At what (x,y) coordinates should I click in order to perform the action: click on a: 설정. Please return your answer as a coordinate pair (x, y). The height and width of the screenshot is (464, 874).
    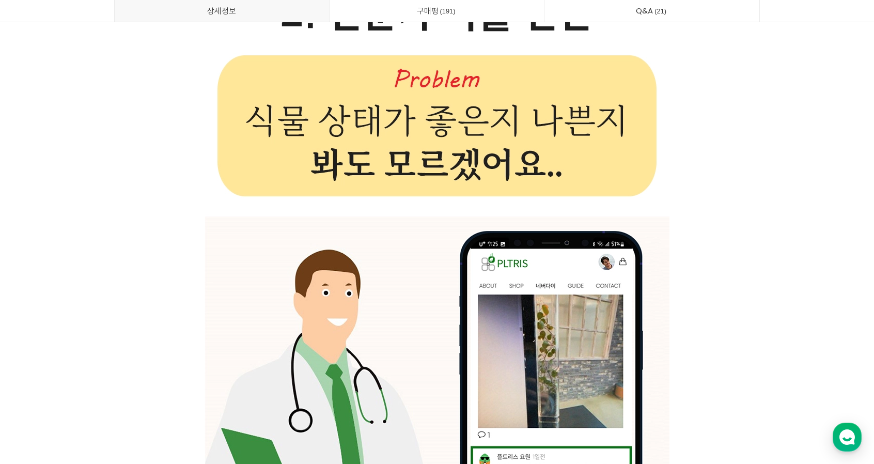
    Looking at the image, I should click on (166, 341).